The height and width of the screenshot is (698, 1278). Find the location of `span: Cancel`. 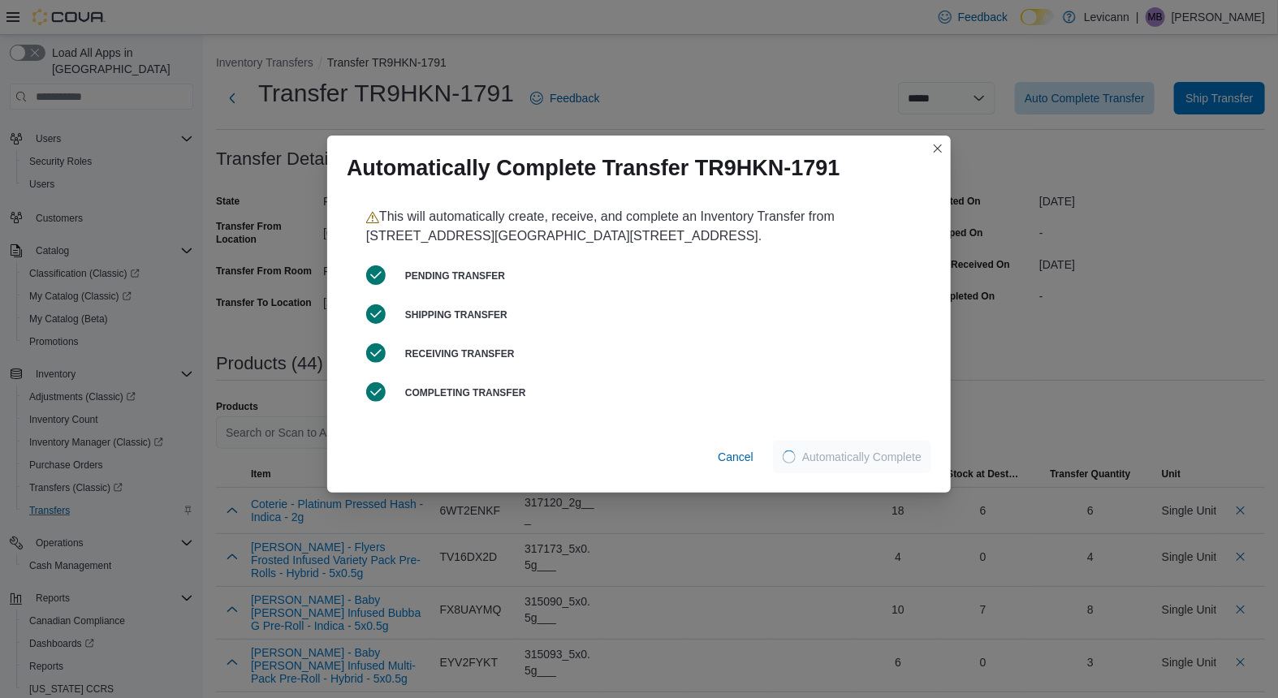

span: Cancel is located at coordinates (736, 457).